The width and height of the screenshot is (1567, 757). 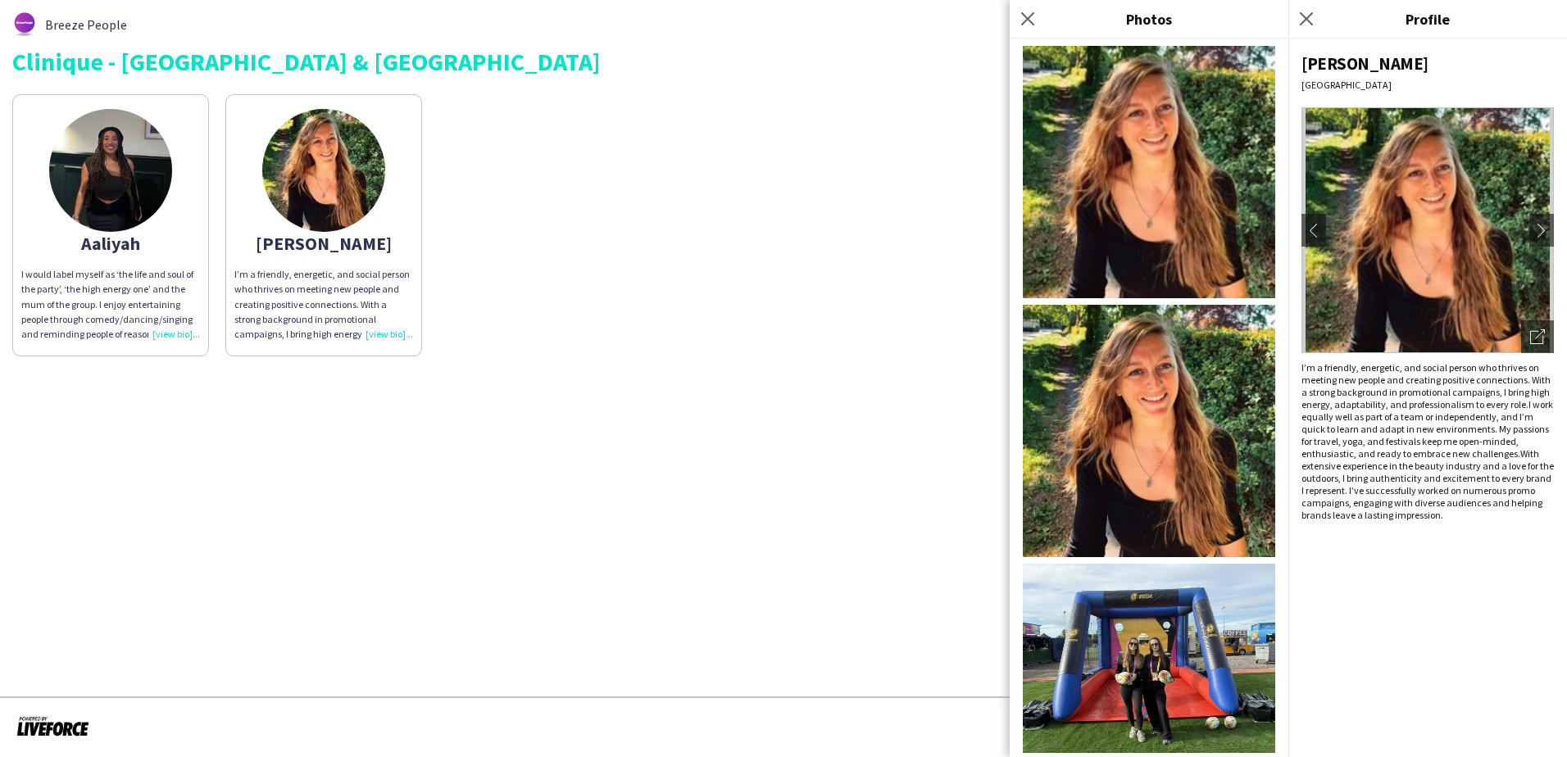 I want to click on span: With extensive experience in the beauty industry and a love for the outdoors, I bring authenticit..., so click(x=1428, y=484).